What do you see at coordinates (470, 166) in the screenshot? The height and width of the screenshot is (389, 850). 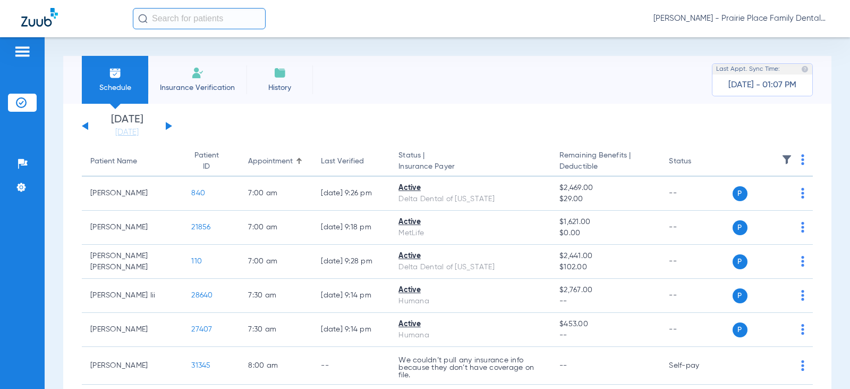 I see `span: Insurance Payer` at bounding box center [470, 166].